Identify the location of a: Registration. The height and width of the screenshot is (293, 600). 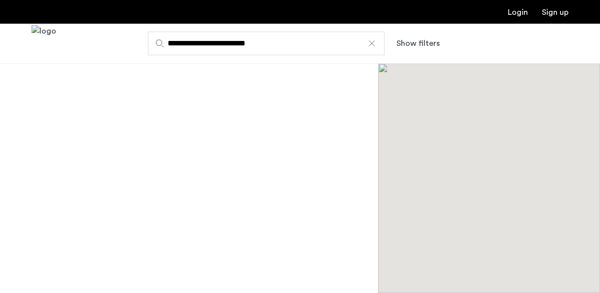
(555, 12).